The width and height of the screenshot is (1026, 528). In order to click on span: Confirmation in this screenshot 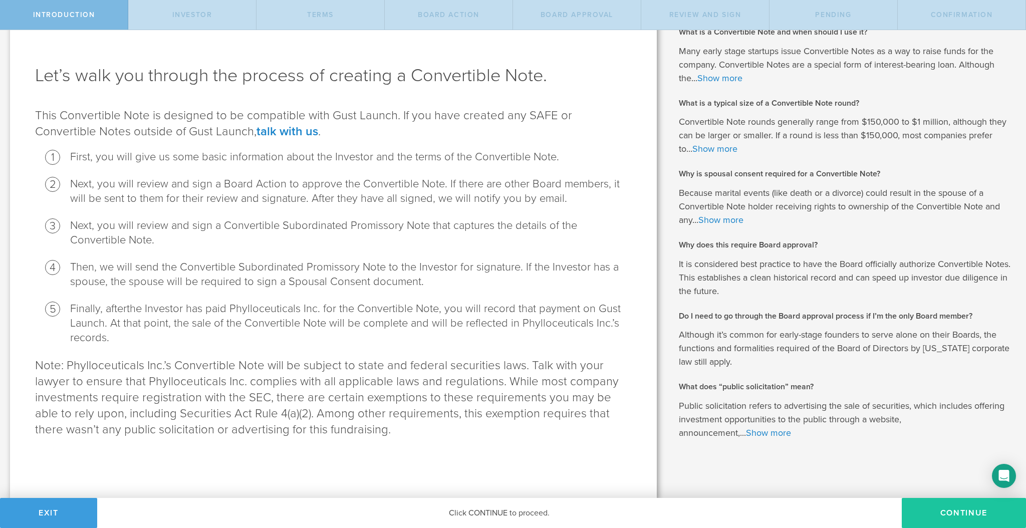, I will do `click(962, 15)`.